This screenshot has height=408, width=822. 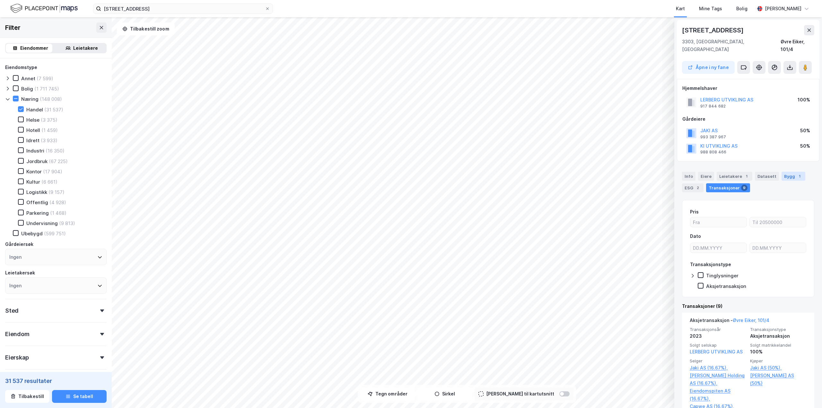 What do you see at coordinates (718, 330) in the screenshot?
I see `span: Transaksjonsår` at bounding box center [718, 330].